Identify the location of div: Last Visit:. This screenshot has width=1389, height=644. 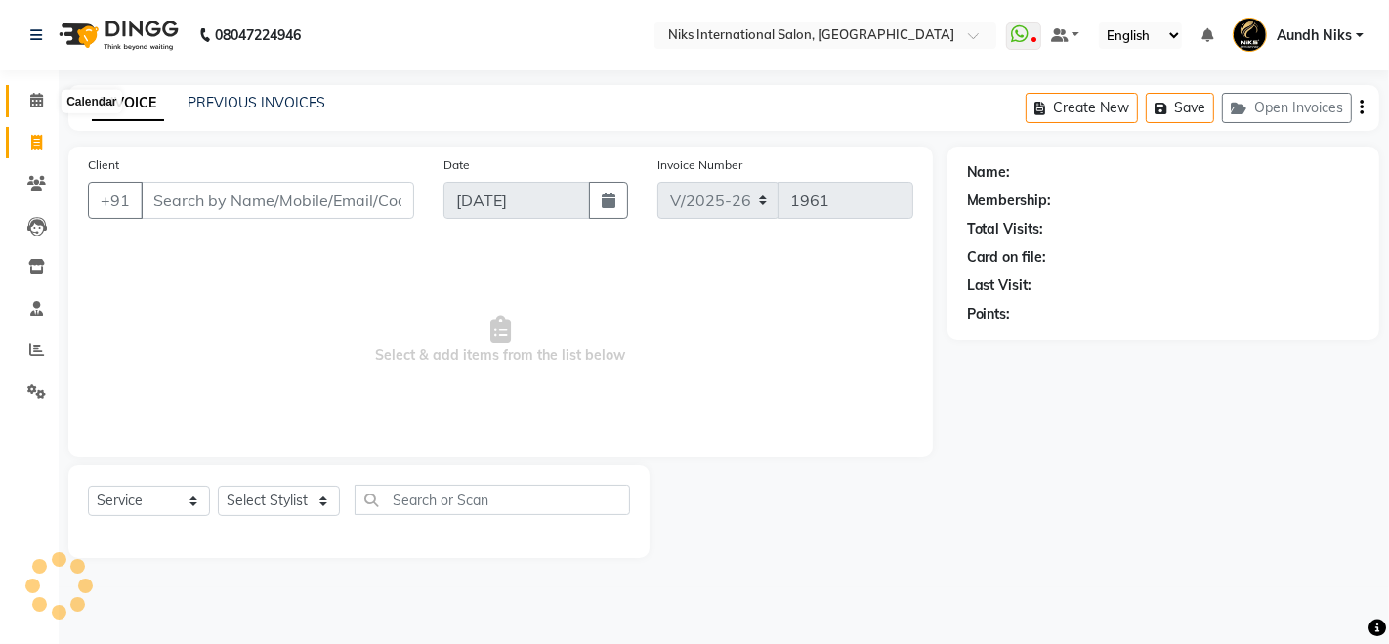
(999, 285).